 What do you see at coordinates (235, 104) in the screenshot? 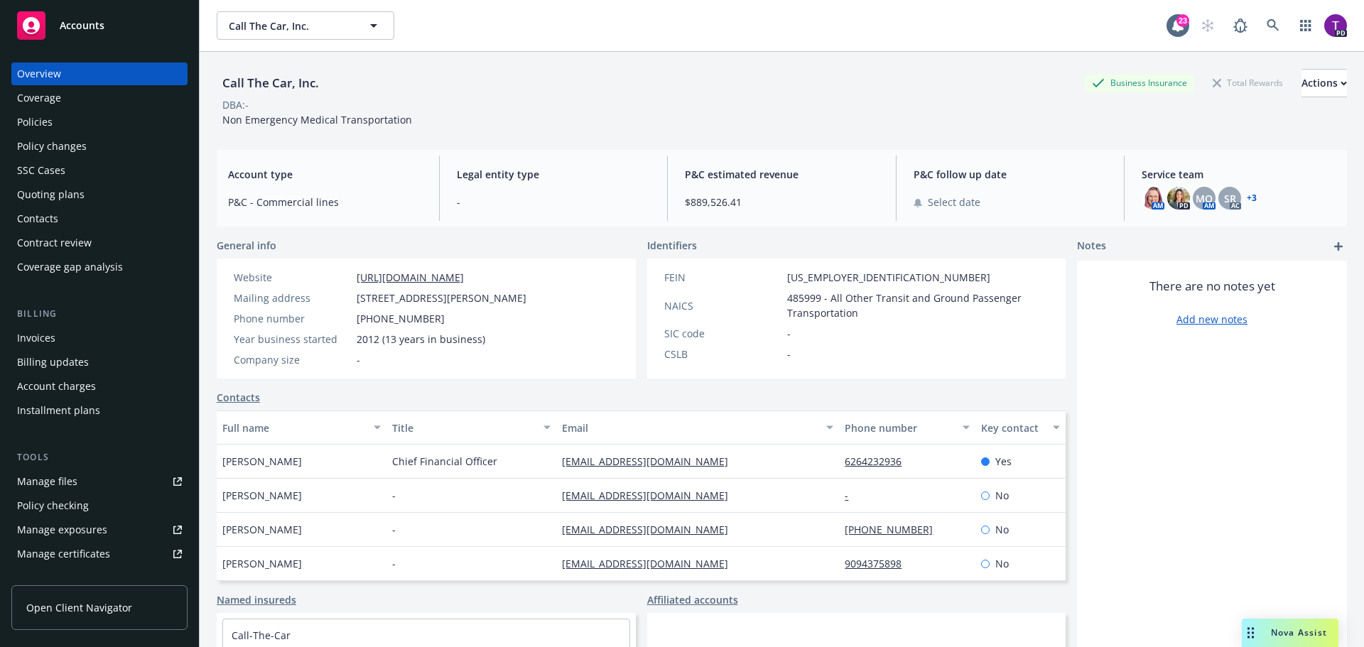
I see `div: DBA: -` at bounding box center [235, 104].